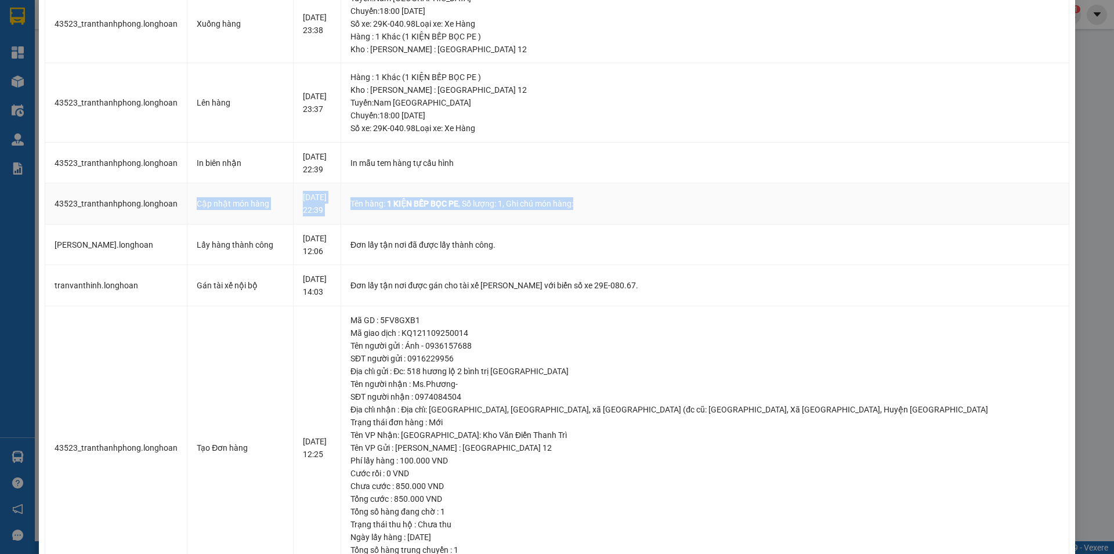  I want to click on div: Phí lấy hàng : 100.000 VND, so click(705, 461).